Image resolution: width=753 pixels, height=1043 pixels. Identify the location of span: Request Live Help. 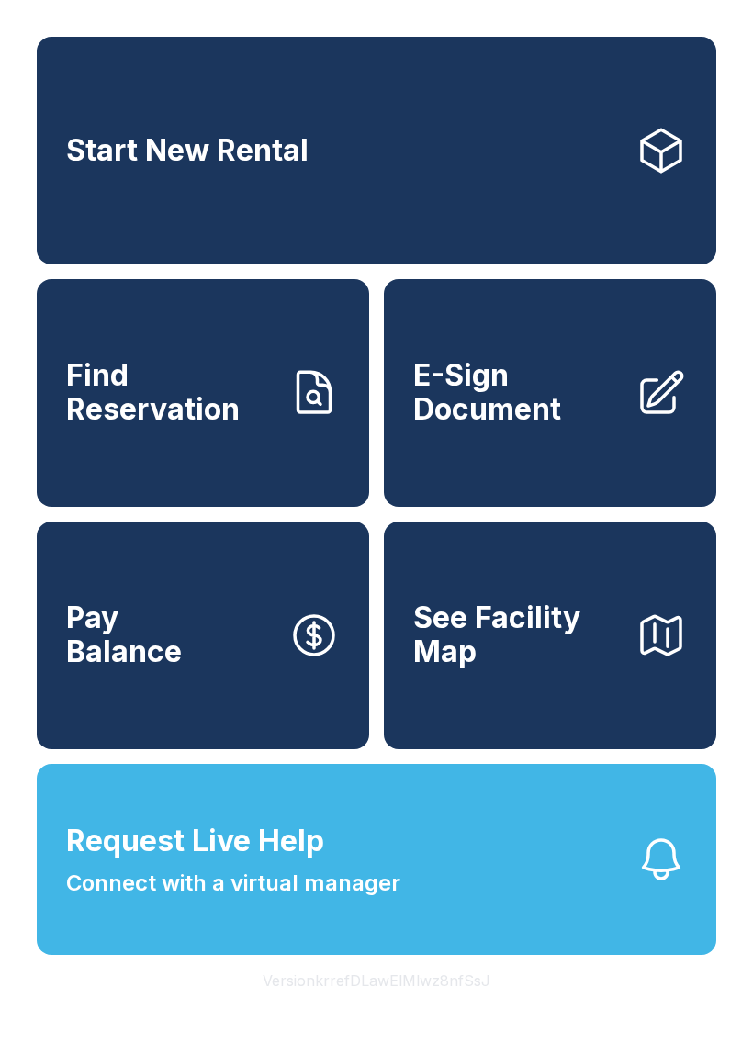
(195, 841).